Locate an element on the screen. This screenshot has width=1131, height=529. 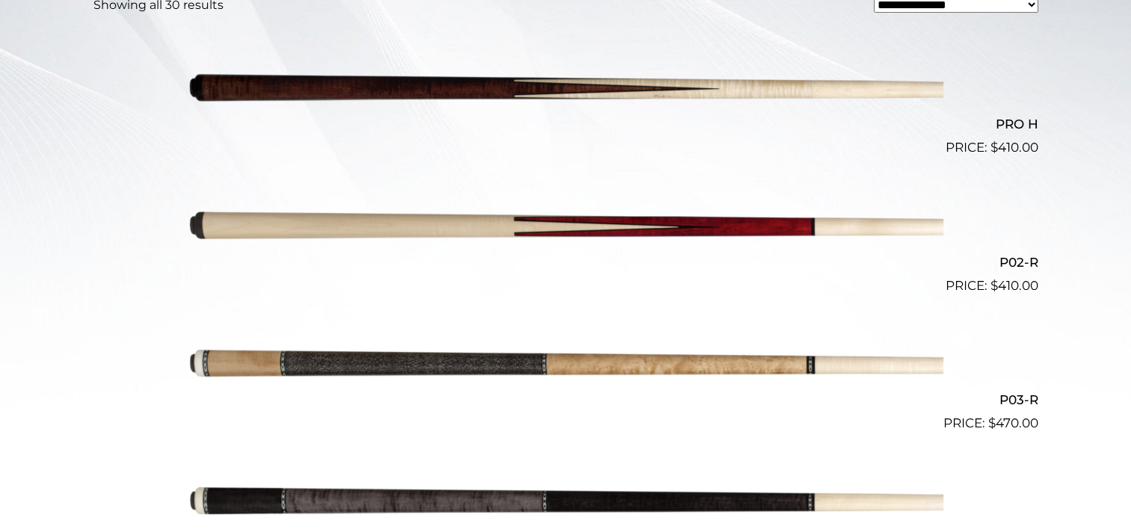
h2: P02-R is located at coordinates (566, 262).